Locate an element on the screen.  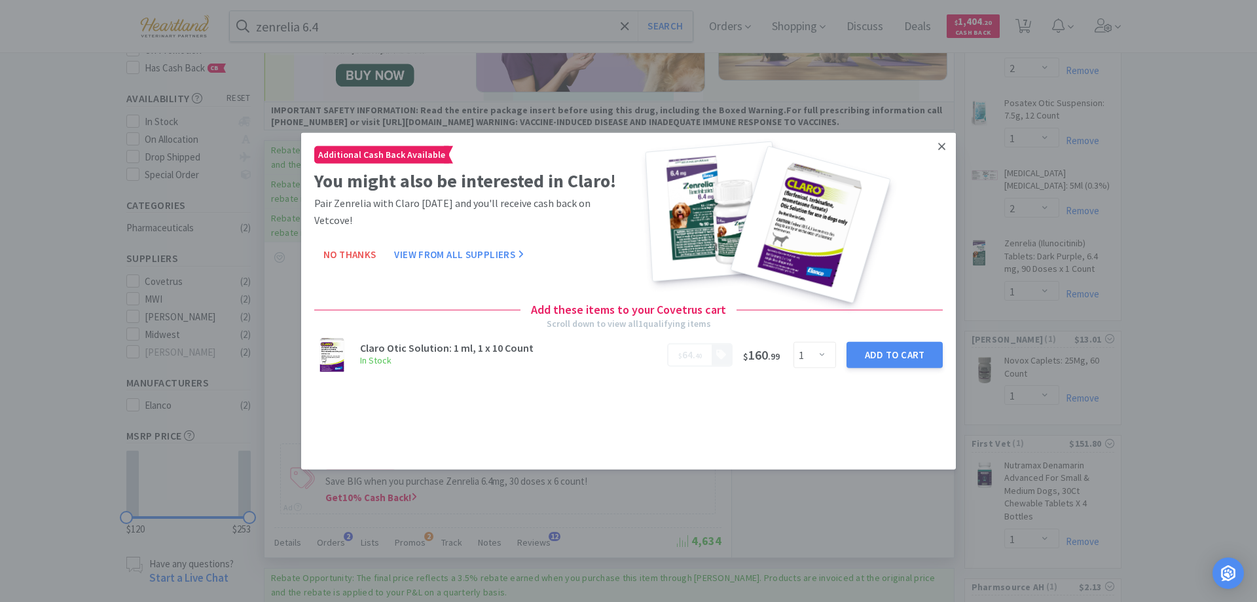
h4: Add these items to your Covetrus cart is located at coordinates (629, 309).